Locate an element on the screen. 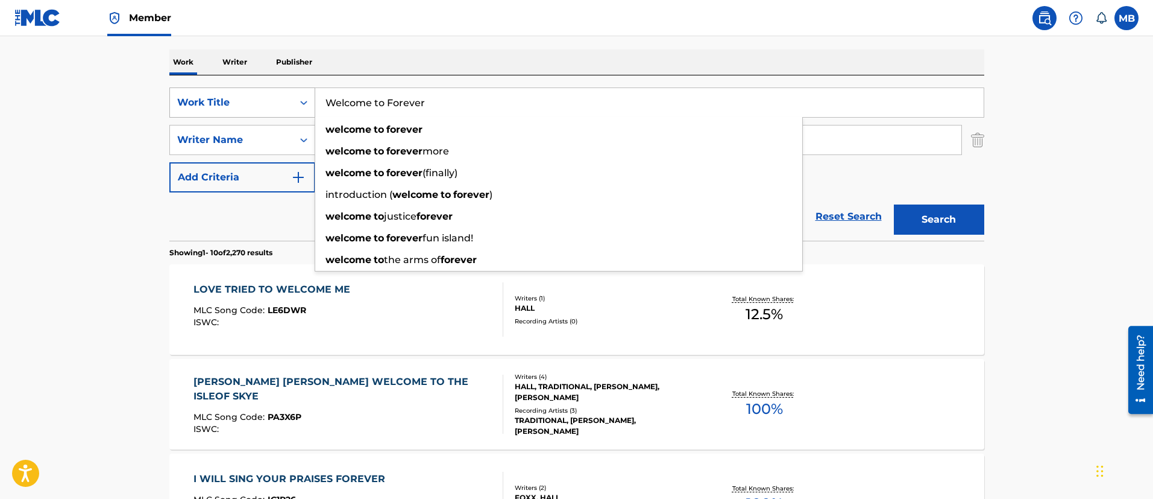  div: Writer Name is located at coordinates (231, 140).